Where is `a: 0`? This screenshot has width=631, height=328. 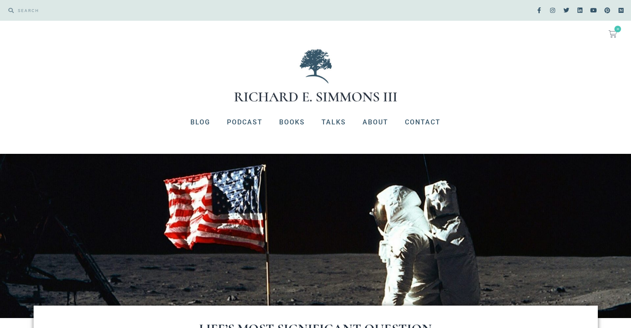
a: 0 is located at coordinates (613, 34).